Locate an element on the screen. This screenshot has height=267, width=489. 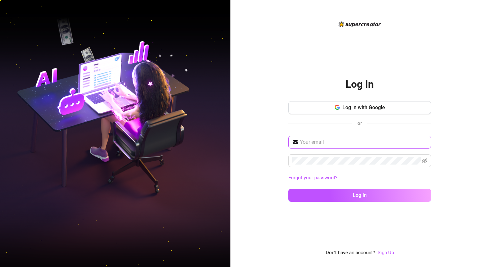
span: eye-invisible is located at coordinates (425, 161).